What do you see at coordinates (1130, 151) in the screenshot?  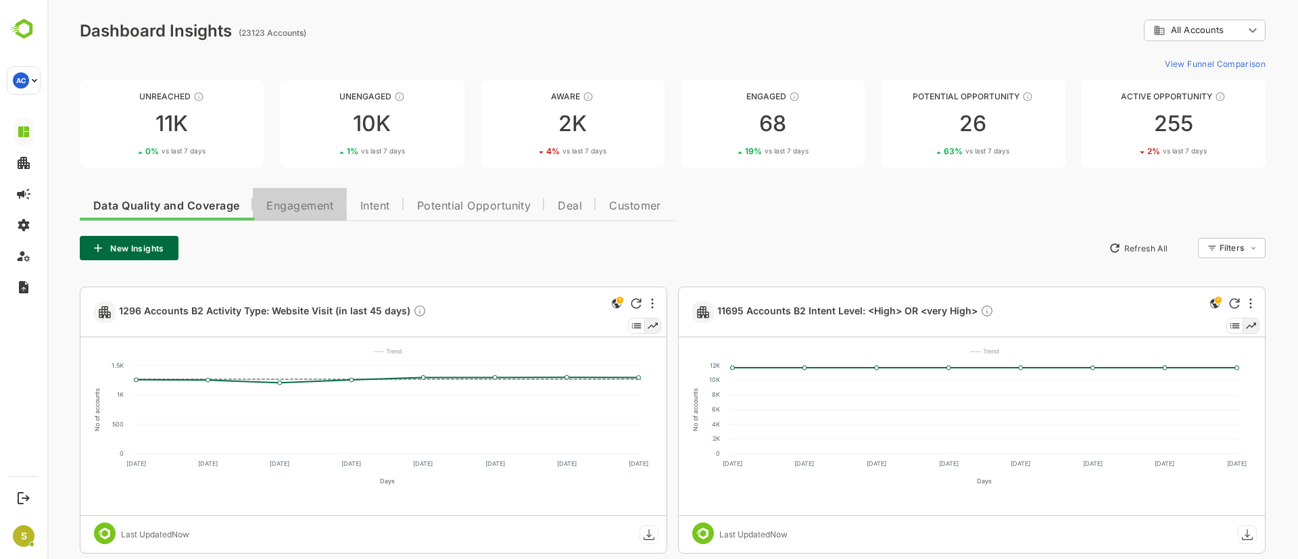 I see `div: 2 %` at bounding box center [1130, 151].